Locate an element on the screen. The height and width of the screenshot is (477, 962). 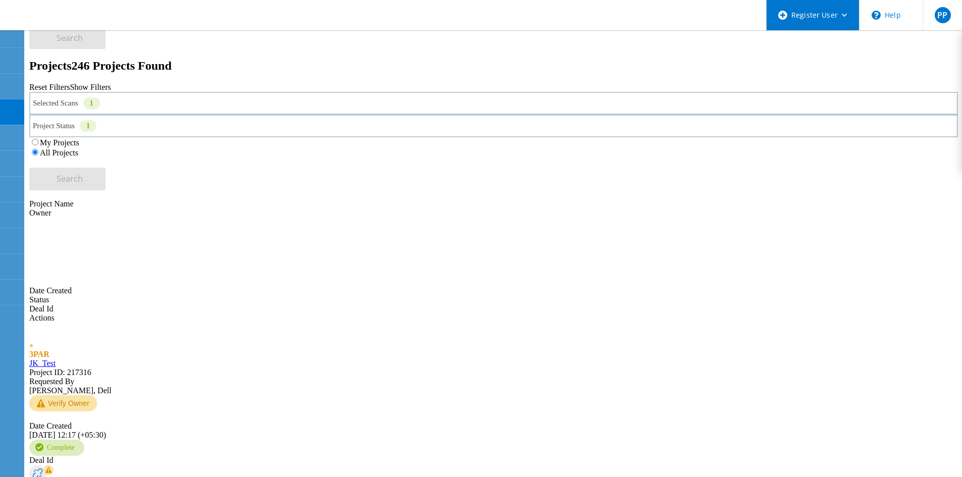
div: Project Status is located at coordinates (493, 126).